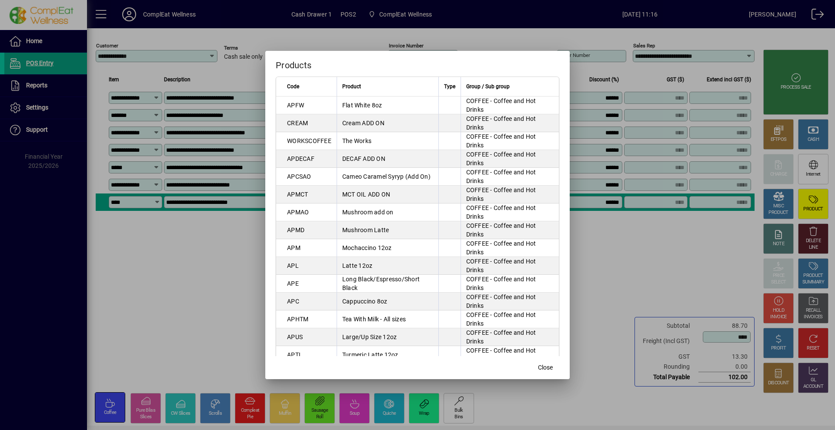 This screenshot has width=835, height=430. What do you see at coordinates (297, 194) in the screenshot?
I see `div: APMCT` at bounding box center [297, 194].